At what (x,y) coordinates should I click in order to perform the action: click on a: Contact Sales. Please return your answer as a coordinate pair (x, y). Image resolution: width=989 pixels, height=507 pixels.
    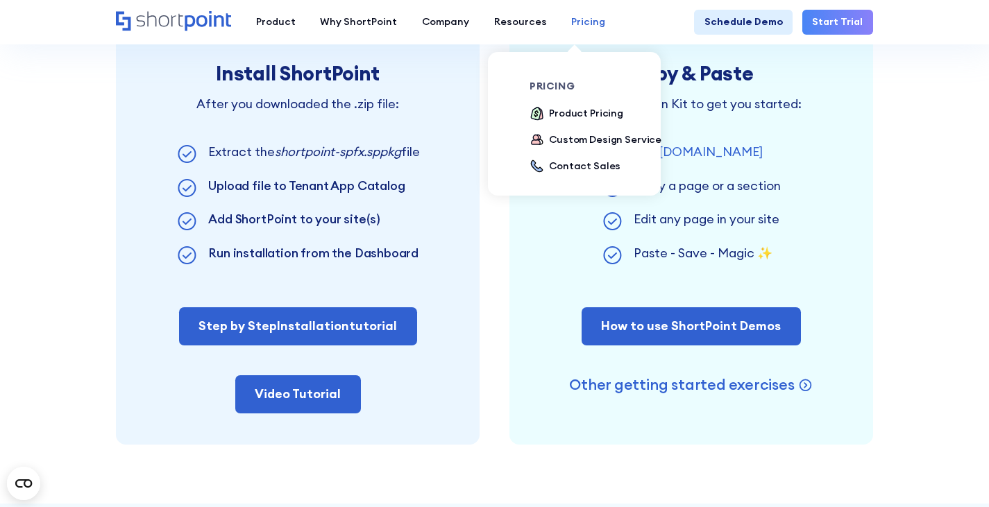
    Looking at the image, I should click on (575, 167).